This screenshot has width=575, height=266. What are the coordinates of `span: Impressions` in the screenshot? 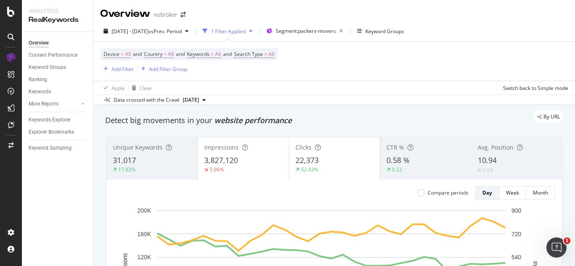 It's located at (221, 147).